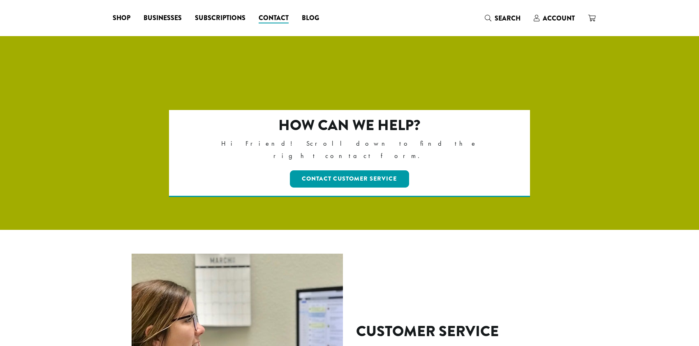  Describe the element at coordinates (220, 18) in the screenshot. I see `span: Subscriptions` at that location.